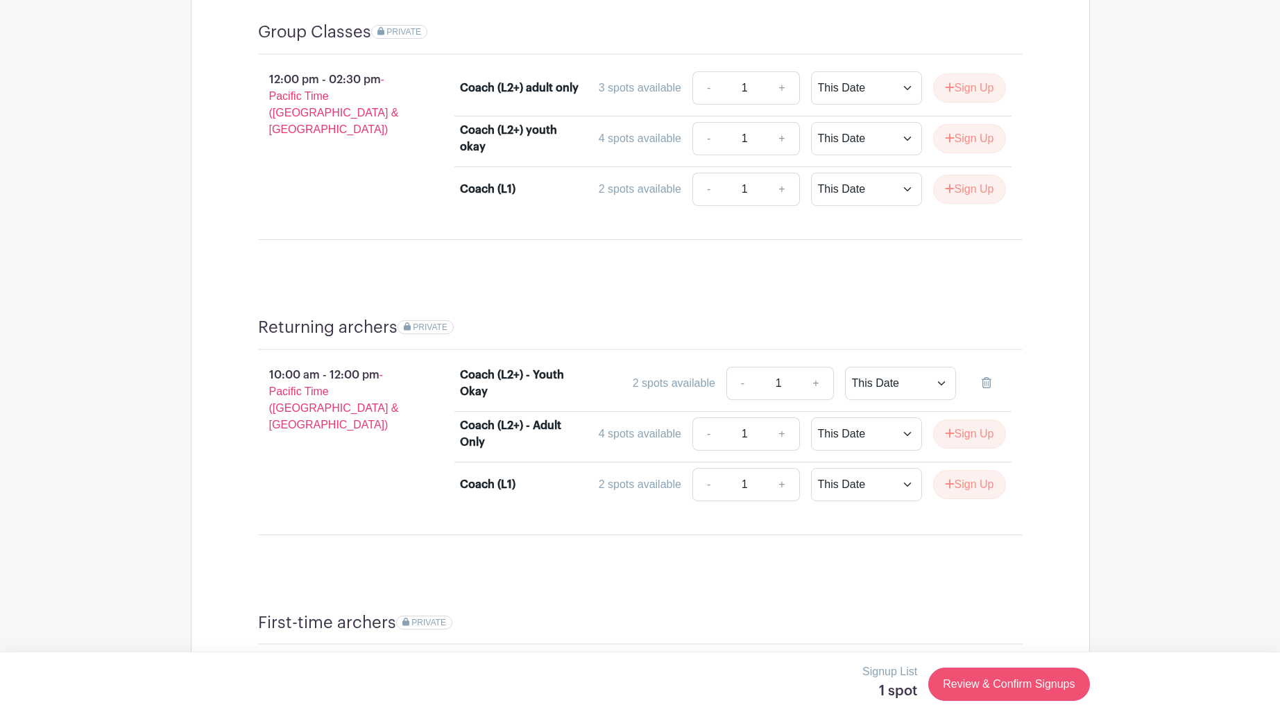 This screenshot has height=721, width=1280. I want to click on div: 3 spots available, so click(640, 88).